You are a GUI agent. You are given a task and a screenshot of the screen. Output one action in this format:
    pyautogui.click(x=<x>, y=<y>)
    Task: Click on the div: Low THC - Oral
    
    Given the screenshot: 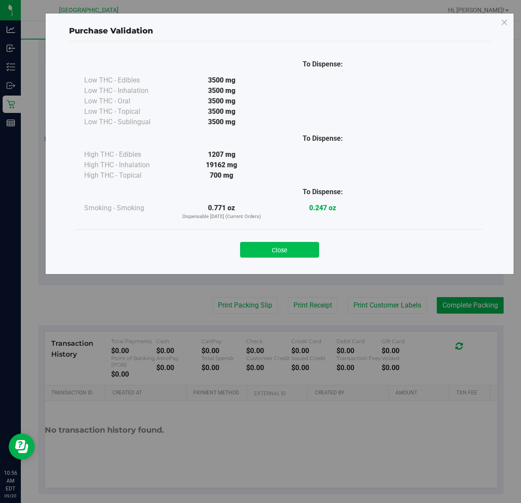 What is the action you would take?
    pyautogui.click(x=128, y=101)
    